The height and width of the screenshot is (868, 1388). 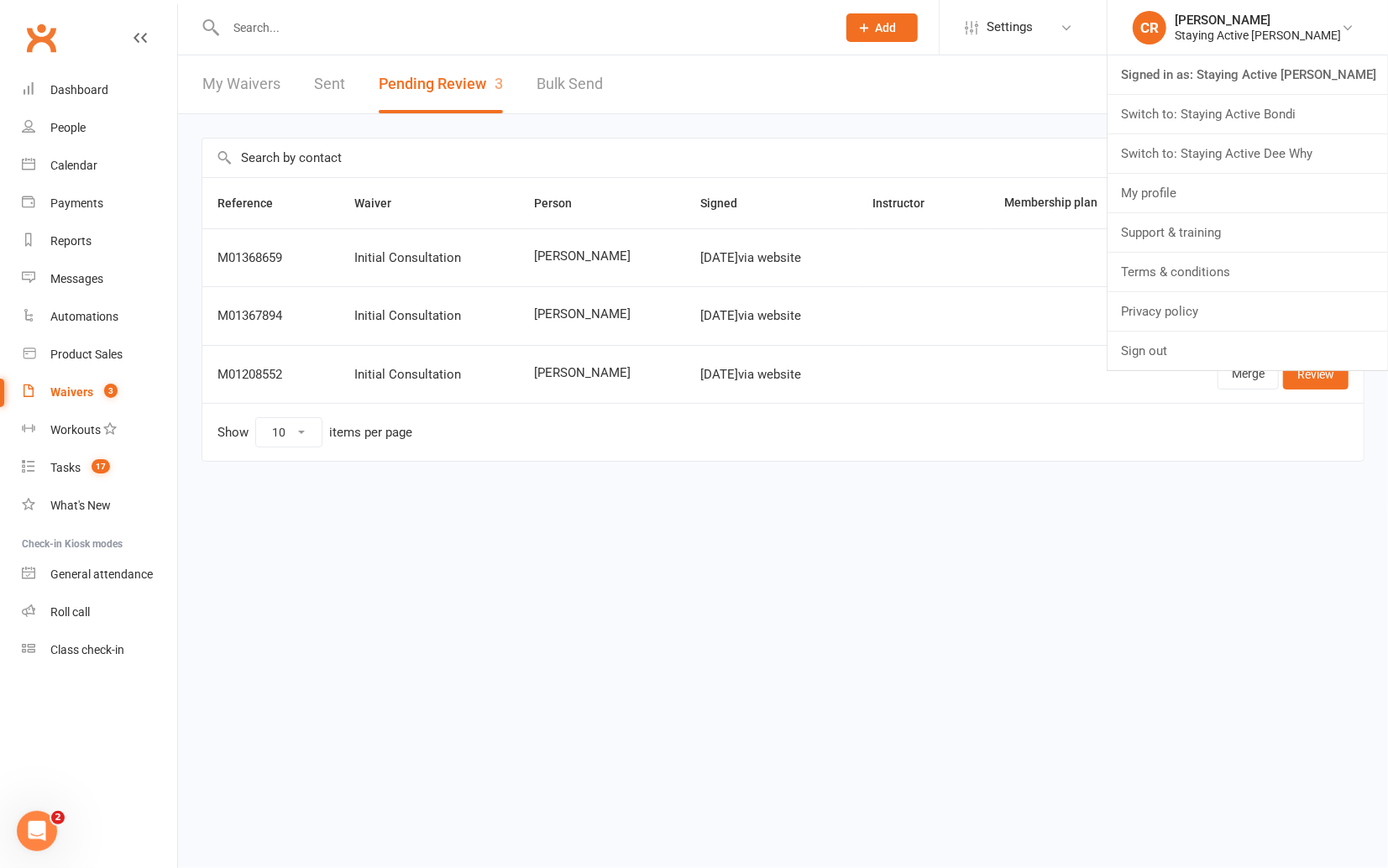 What do you see at coordinates (907, 203) in the screenshot?
I see `span: Instructor` at bounding box center [907, 203].